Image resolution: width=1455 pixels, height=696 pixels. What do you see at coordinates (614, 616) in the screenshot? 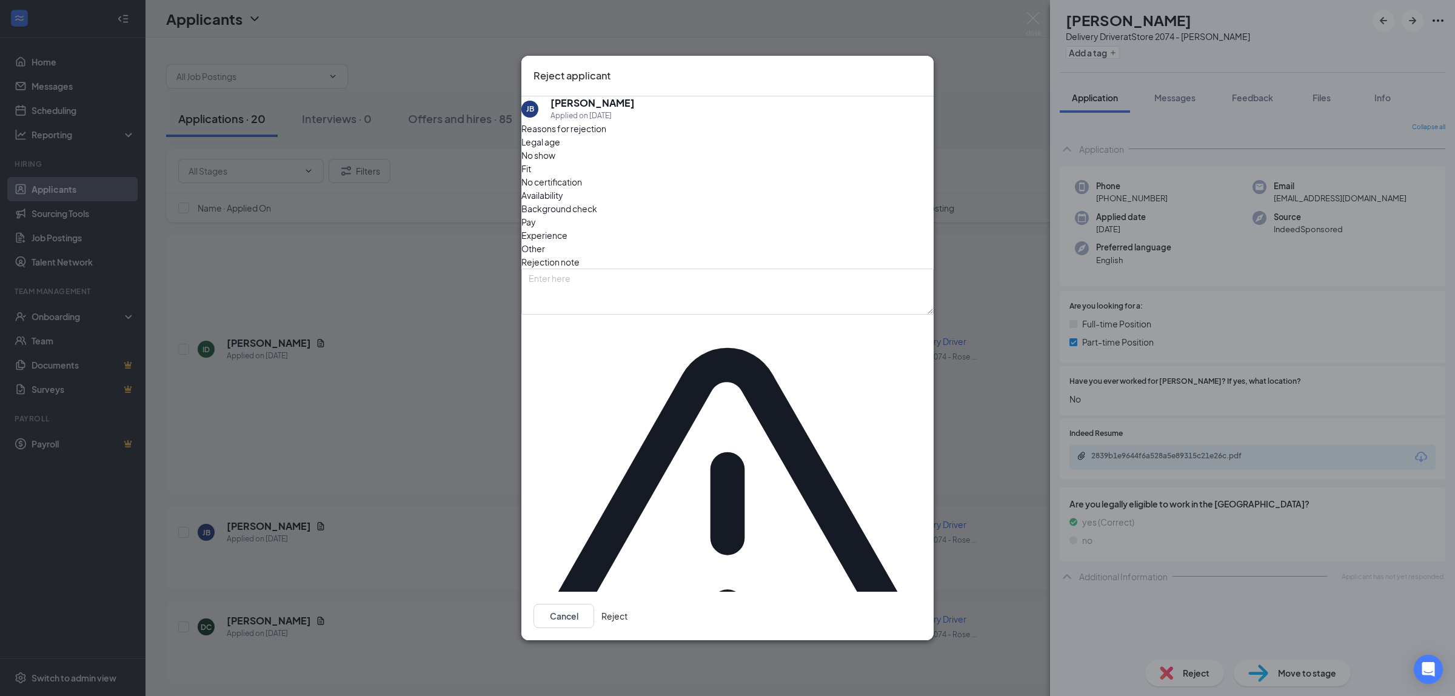
I see `button: Reject` at bounding box center [614, 616].